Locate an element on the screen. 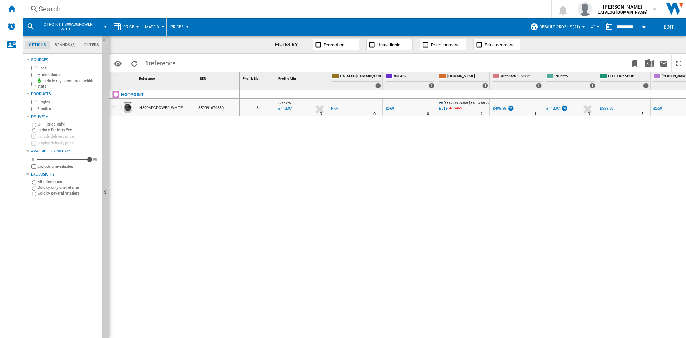  input: Singles is located at coordinates (34, 102).